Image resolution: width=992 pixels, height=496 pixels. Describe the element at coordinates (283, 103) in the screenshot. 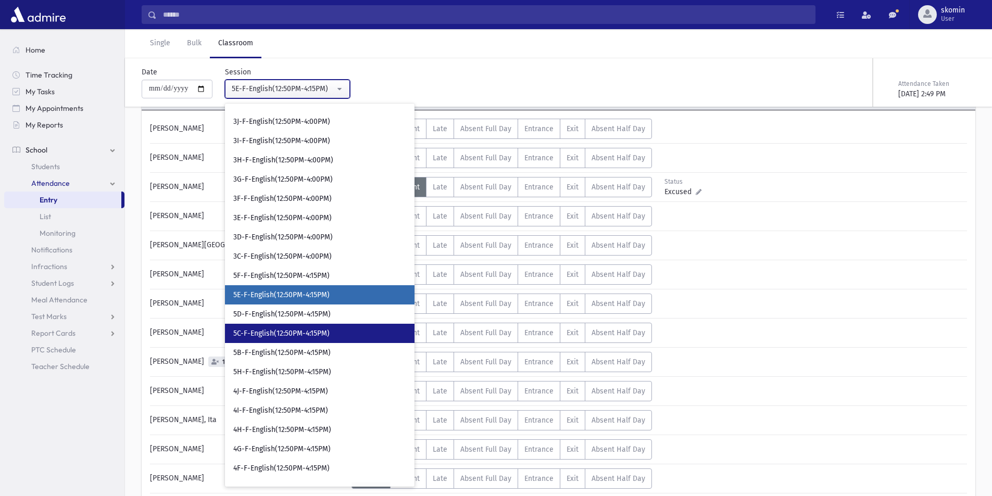

I see `span: 3A-F-English(12:50PM-4:00PM)` at that location.